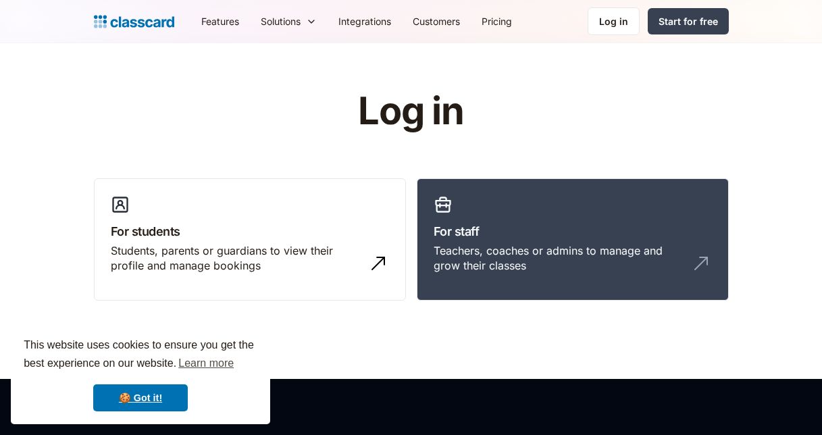 This screenshot has width=822, height=435. I want to click on h3: For students, so click(250, 231).